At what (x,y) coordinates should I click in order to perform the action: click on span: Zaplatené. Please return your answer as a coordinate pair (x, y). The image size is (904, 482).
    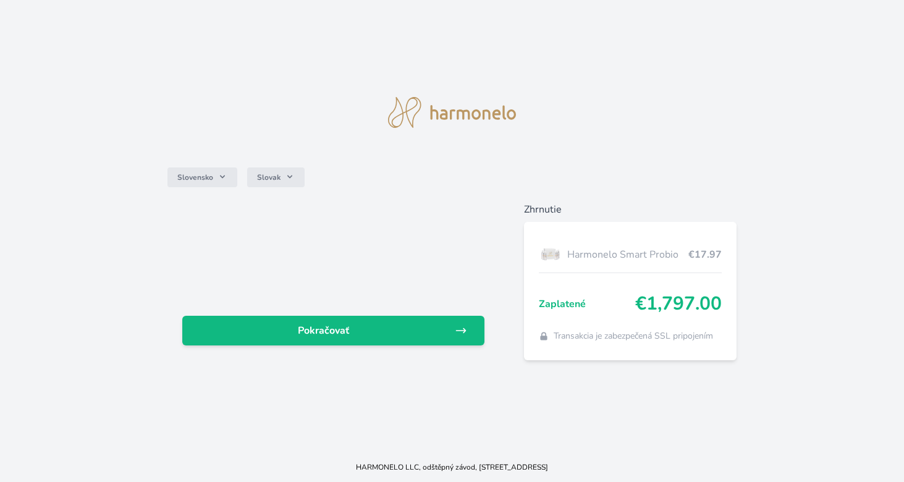
    Looking at the image, I should click on (587, 304).